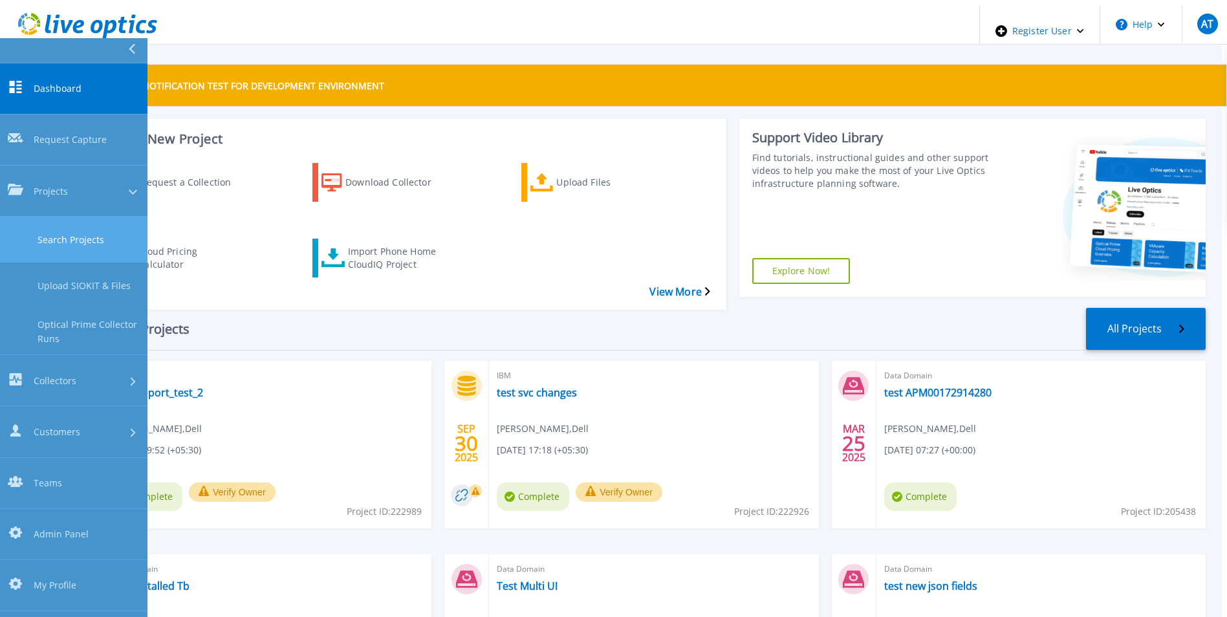 This screenshot has width=1227, height=617. I want to click on span: Project ID: 222926, so click(772, 512).